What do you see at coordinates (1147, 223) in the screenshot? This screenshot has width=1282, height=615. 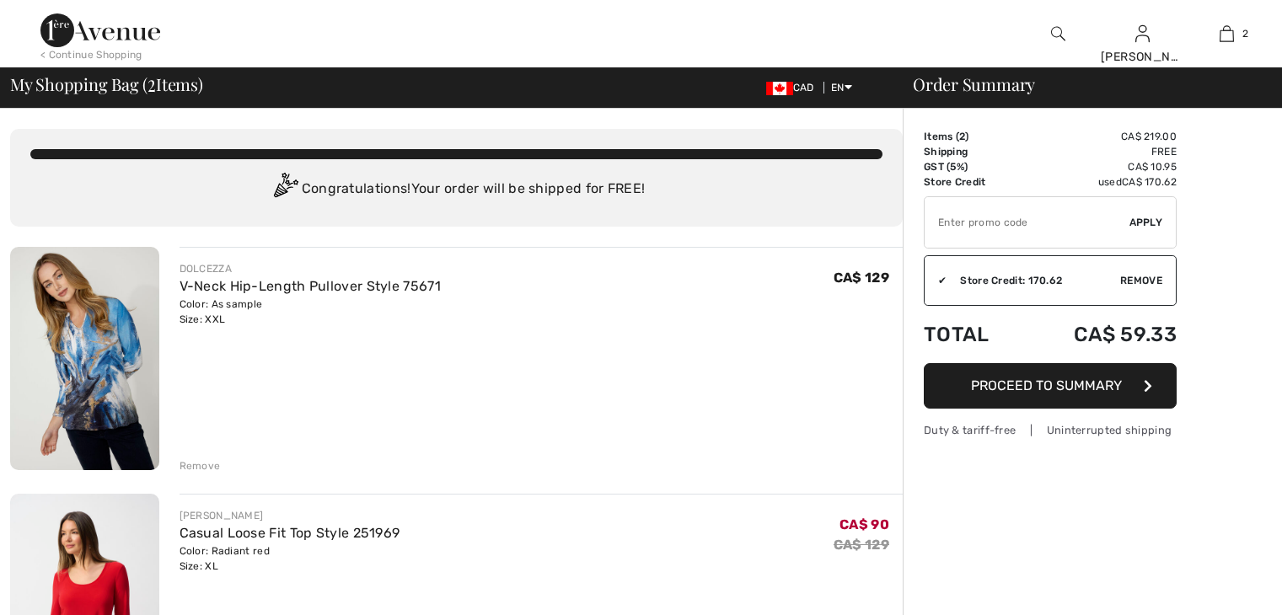 I see `span: Apply` at bounding box center [1147, 223].